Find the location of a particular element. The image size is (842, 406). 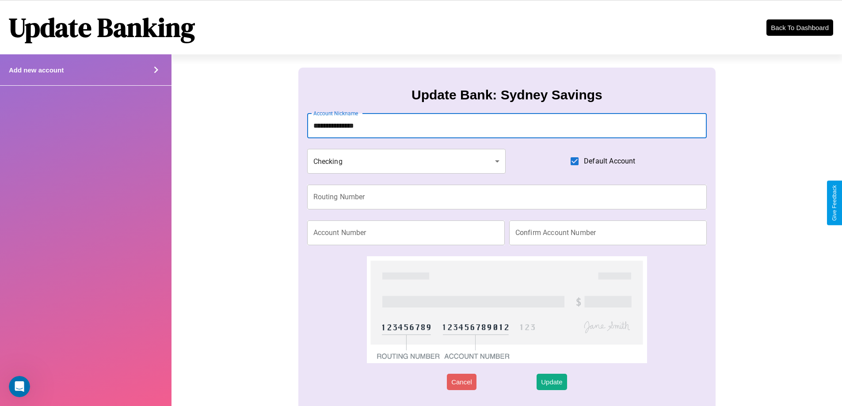

img: check is located at coordinates (506, 310).